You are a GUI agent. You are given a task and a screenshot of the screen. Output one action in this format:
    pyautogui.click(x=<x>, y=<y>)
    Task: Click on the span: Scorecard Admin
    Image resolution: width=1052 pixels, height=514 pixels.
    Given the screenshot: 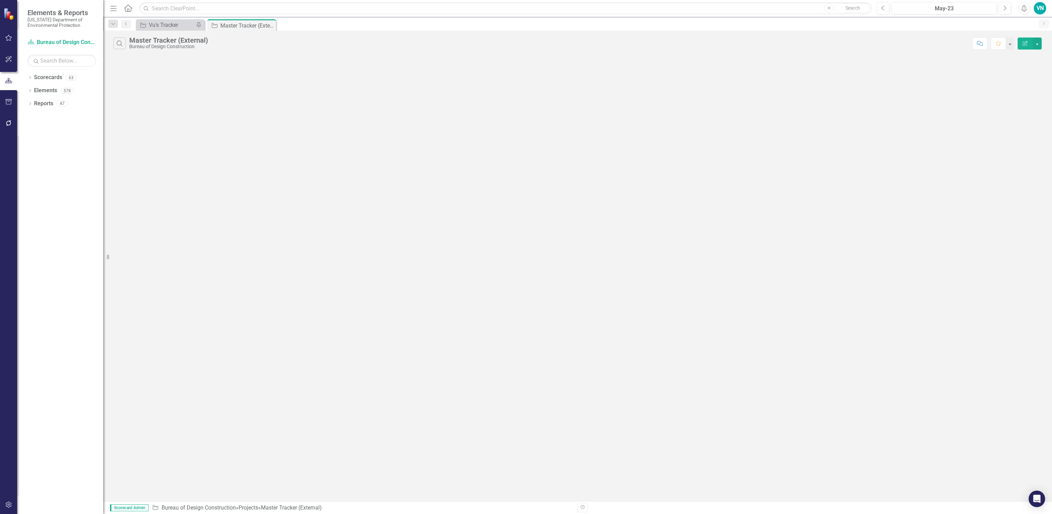 What is the action you would take?
    pyautogui.click(x=129, y=508)
    